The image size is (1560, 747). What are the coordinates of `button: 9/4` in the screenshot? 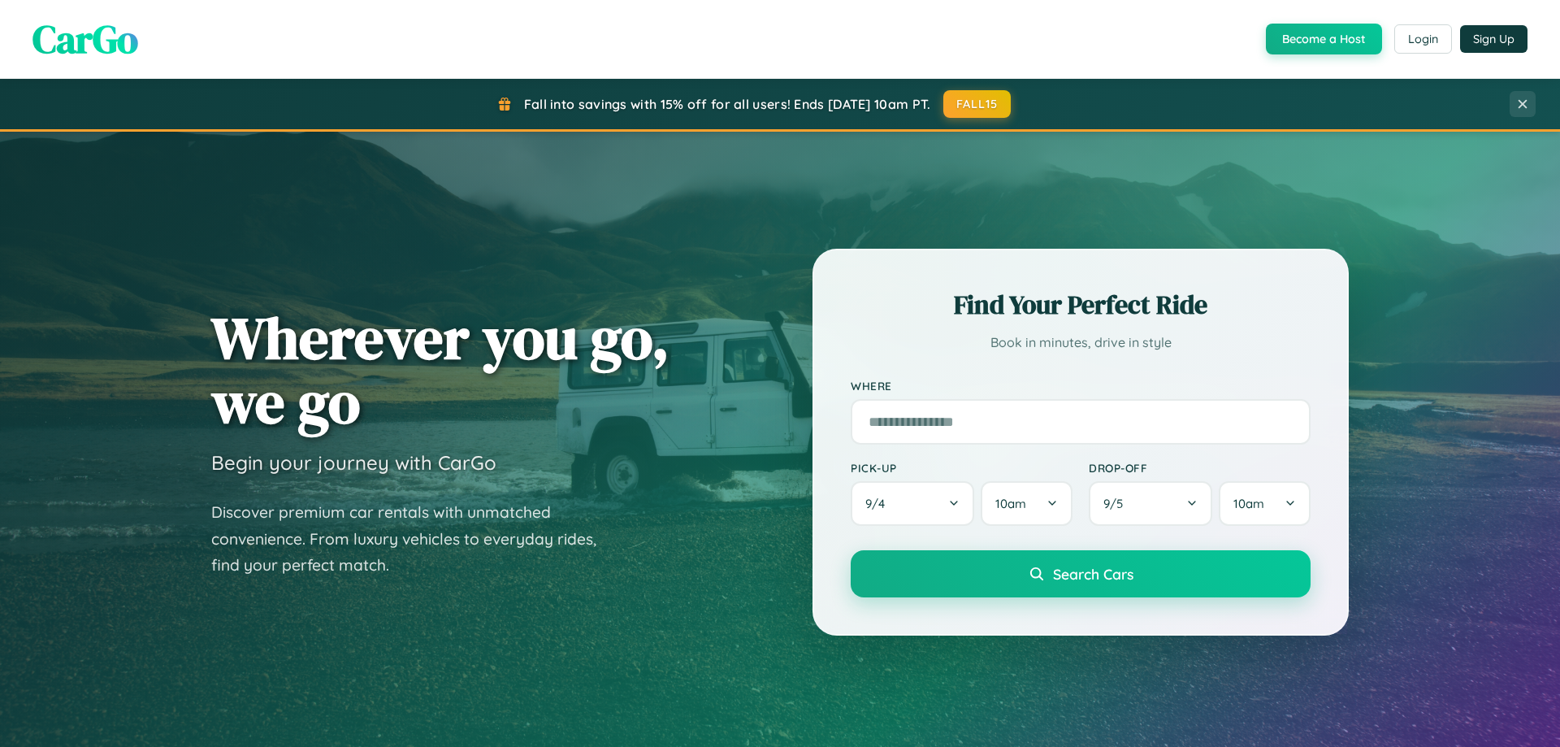 It's located at (913, 503).